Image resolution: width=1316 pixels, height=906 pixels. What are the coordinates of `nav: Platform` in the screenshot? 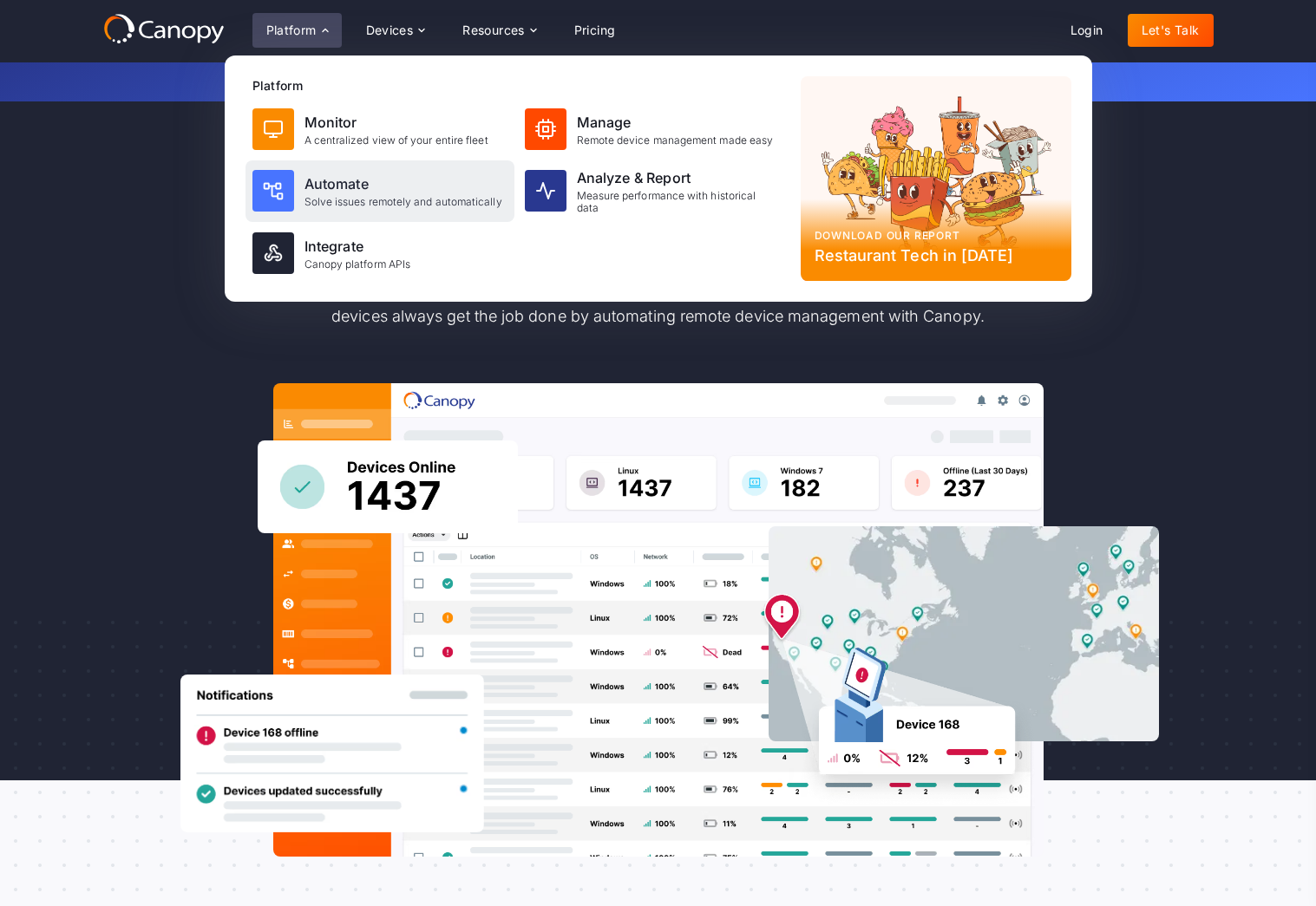 It's located at (658, 178).